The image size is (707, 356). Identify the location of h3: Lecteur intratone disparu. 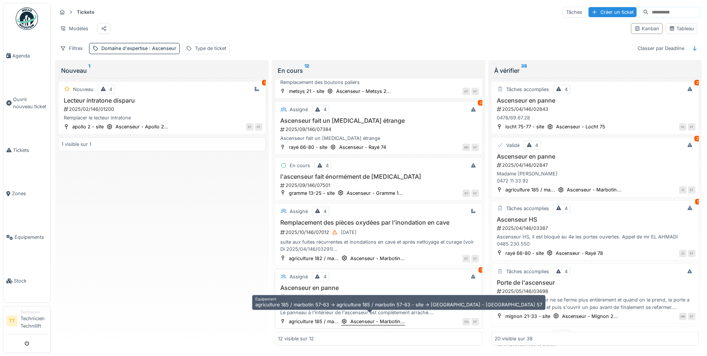
(162, 100).